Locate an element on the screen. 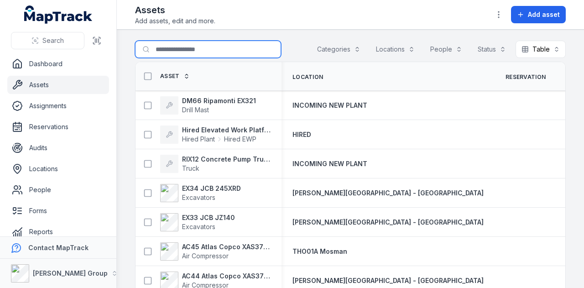 The height and width of the screenshot is (288, 584). strong: EX34 JCB 245XRD is located at coordinates (211, 189).